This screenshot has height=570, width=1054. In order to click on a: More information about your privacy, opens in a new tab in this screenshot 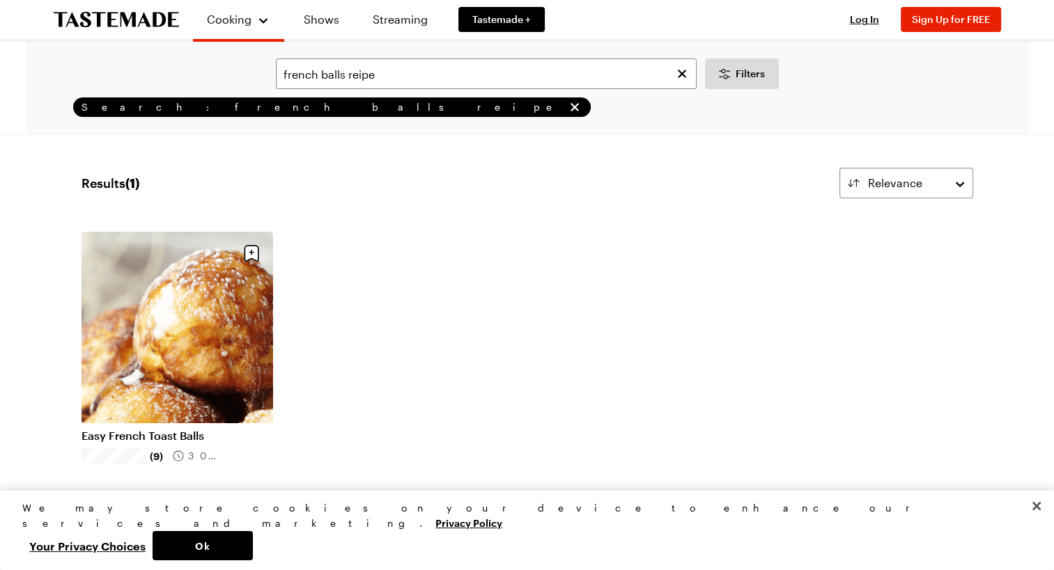, I will do `click(469, 522)`.